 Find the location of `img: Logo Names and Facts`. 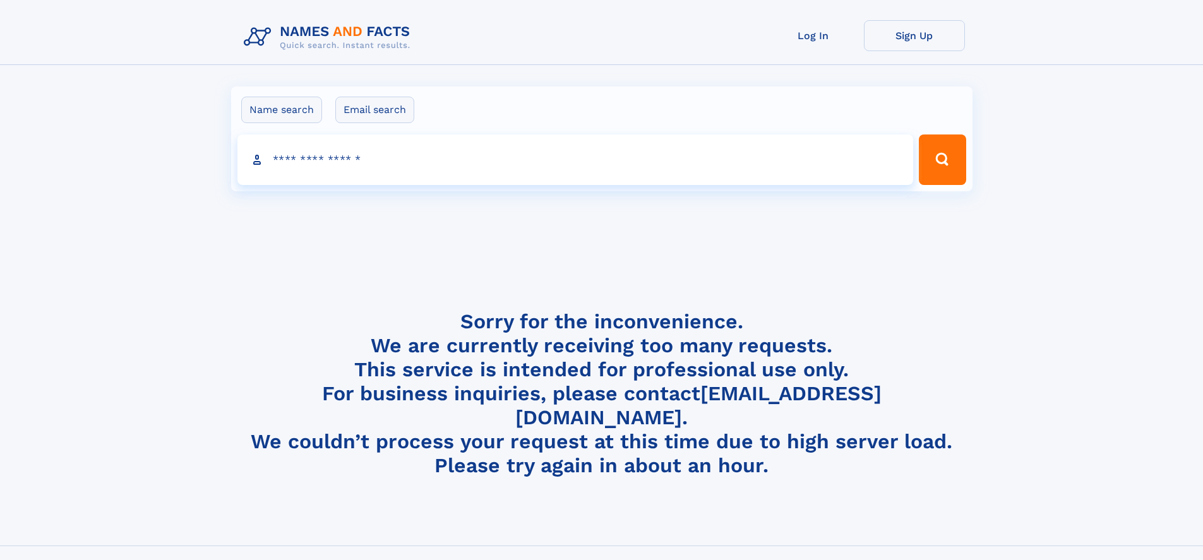

img: Logo Names and Facts is located at coordinates (330, 37).